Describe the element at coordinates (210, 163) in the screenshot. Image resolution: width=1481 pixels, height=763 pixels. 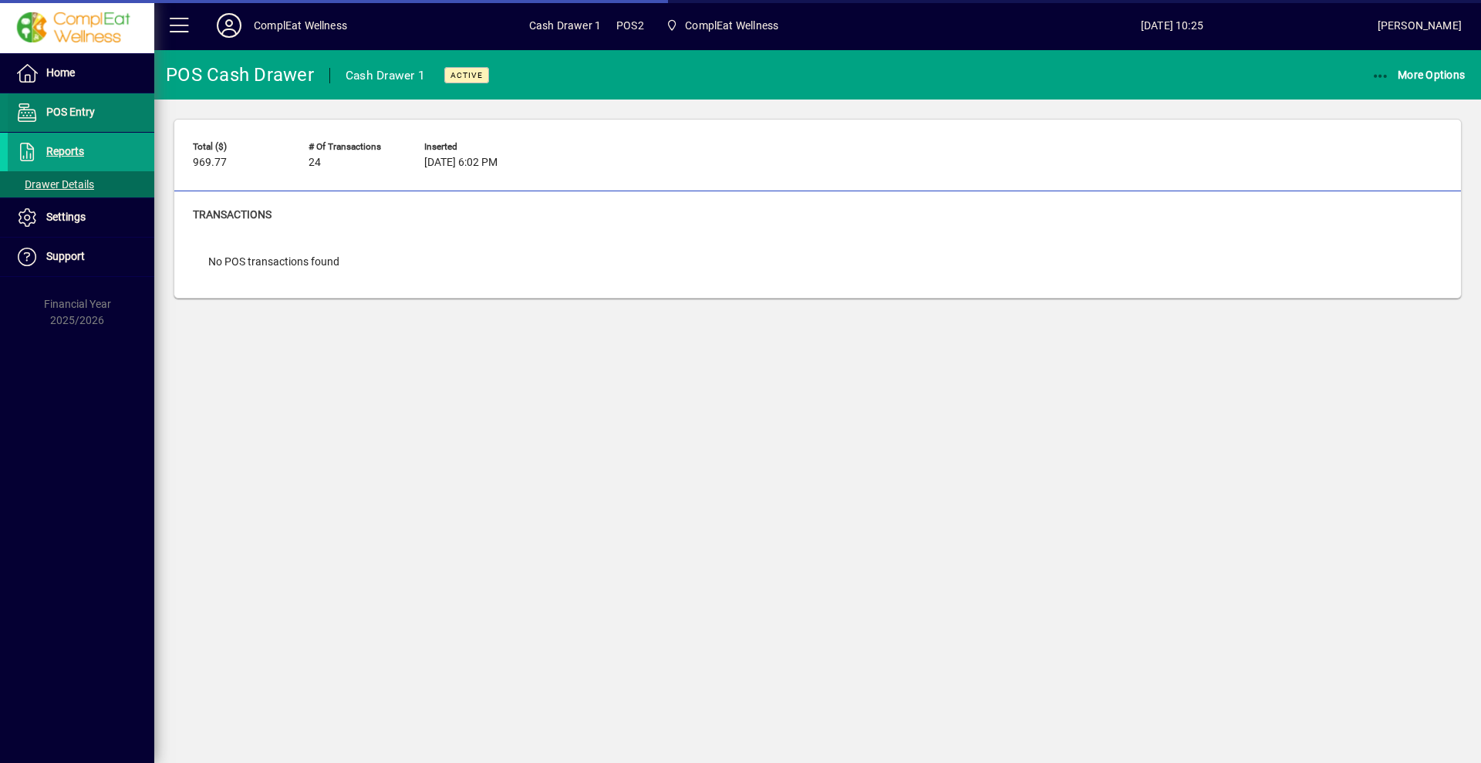
I see `span: 969.77` at that location.